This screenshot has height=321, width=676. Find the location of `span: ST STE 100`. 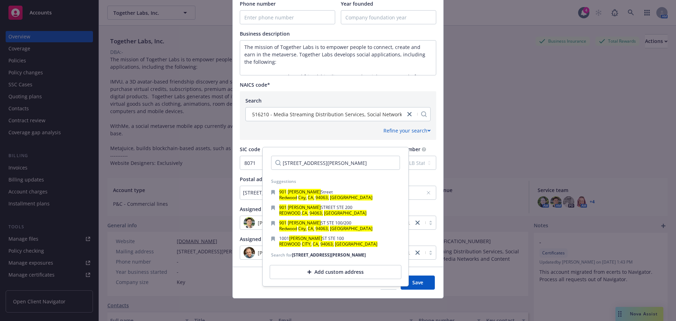

span: ST STE 100 is located at coordinates (333, 238).